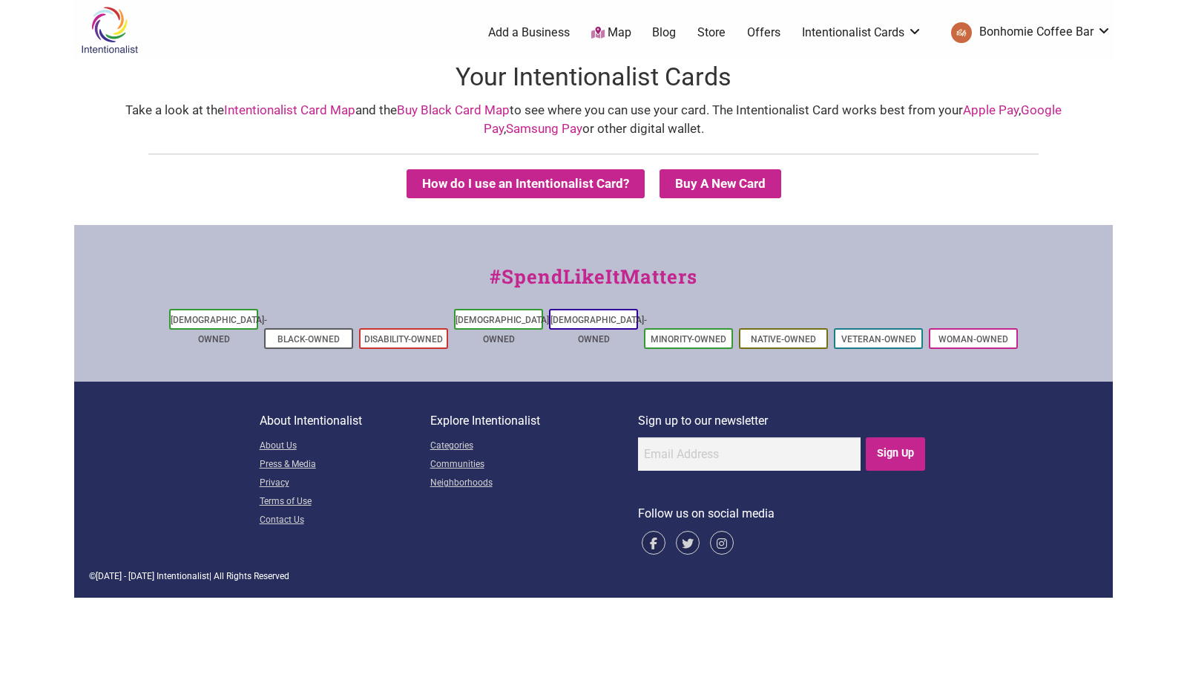  I want to click on a: Minority-Owned, so click(689, 339).